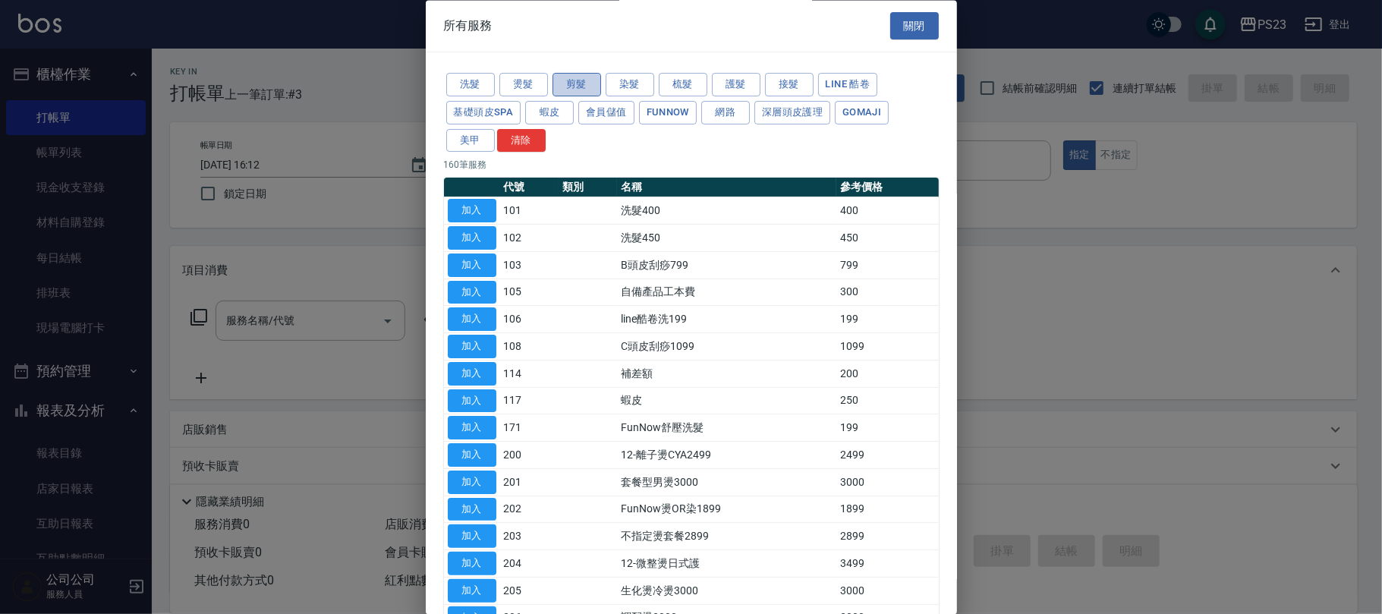 The image size is (1382, 614). I want to click on button: 會員儲值, so click(606, 112).